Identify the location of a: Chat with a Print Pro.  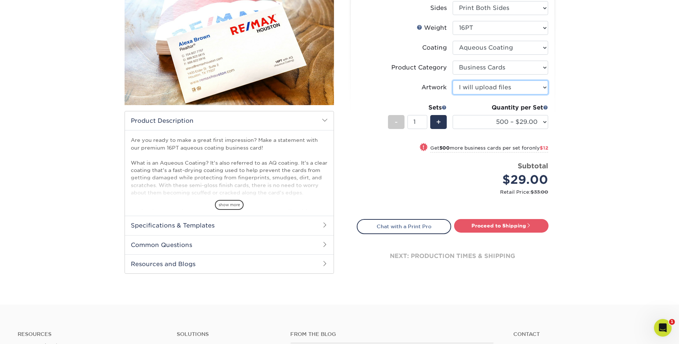
(404, 226).